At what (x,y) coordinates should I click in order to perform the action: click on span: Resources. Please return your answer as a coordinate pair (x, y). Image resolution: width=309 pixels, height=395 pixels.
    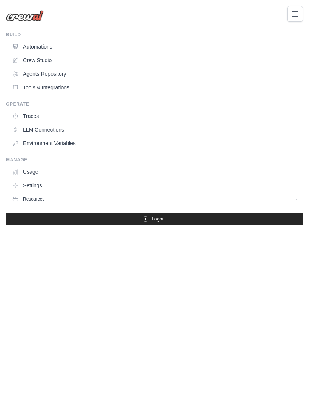
    Looking at the image, I should click on (34, 199).